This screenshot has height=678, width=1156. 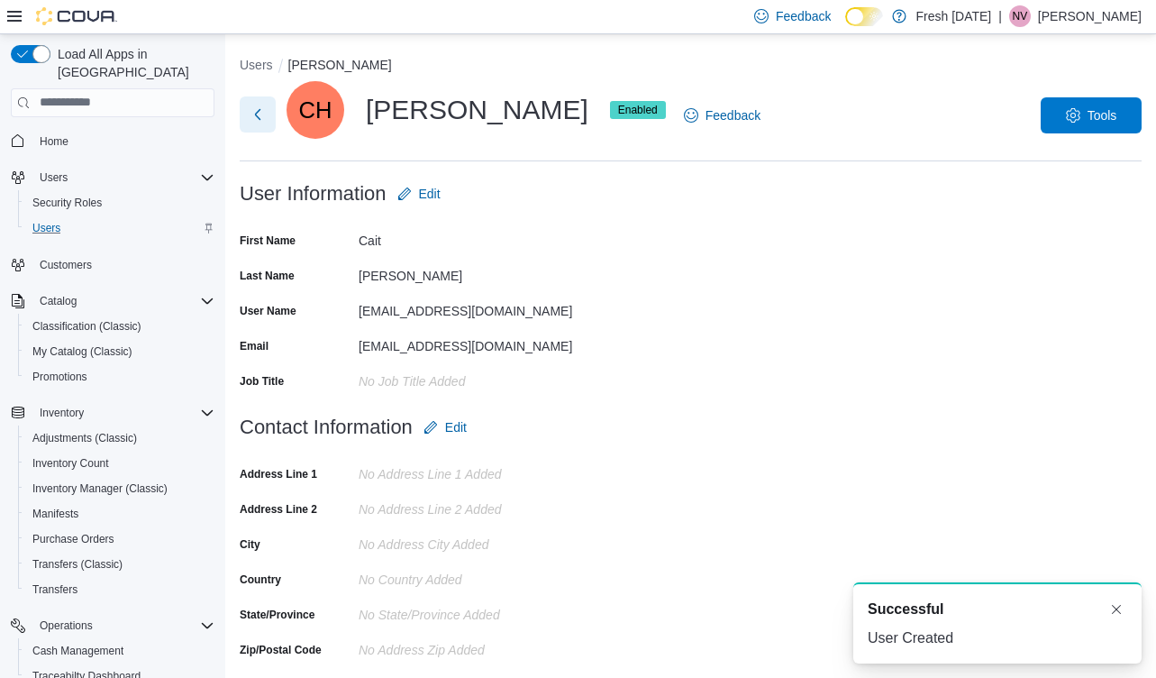 I want to click on a: My Catalog (Classic), so click(x=82, y=352).